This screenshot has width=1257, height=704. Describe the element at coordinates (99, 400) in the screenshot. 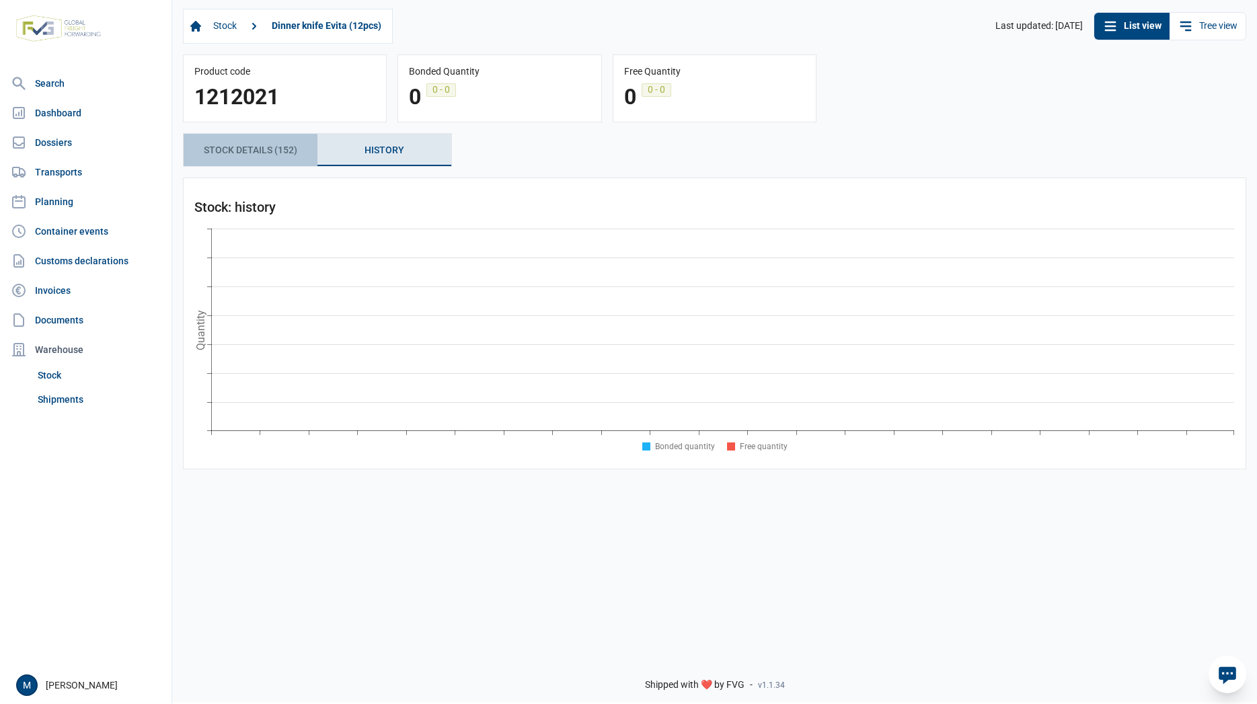

I see `a: Shipments` at that location.